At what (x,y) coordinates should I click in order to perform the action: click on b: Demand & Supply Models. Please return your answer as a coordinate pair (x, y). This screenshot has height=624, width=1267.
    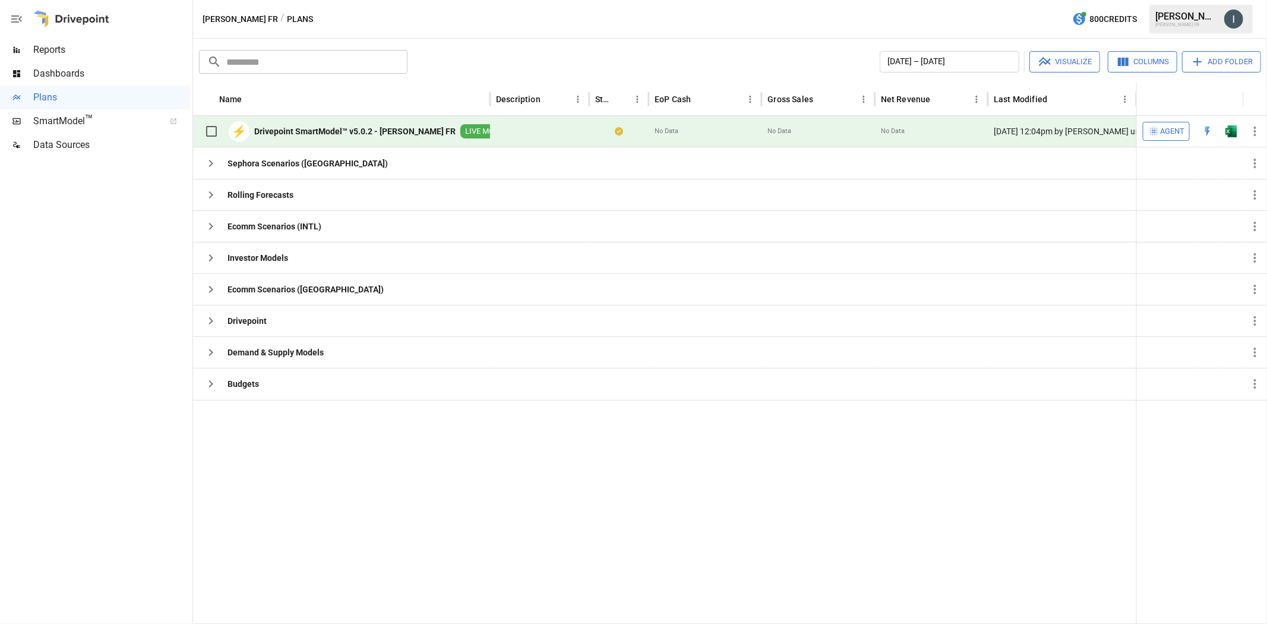
    Looking at the image, I should click on (276, 352).